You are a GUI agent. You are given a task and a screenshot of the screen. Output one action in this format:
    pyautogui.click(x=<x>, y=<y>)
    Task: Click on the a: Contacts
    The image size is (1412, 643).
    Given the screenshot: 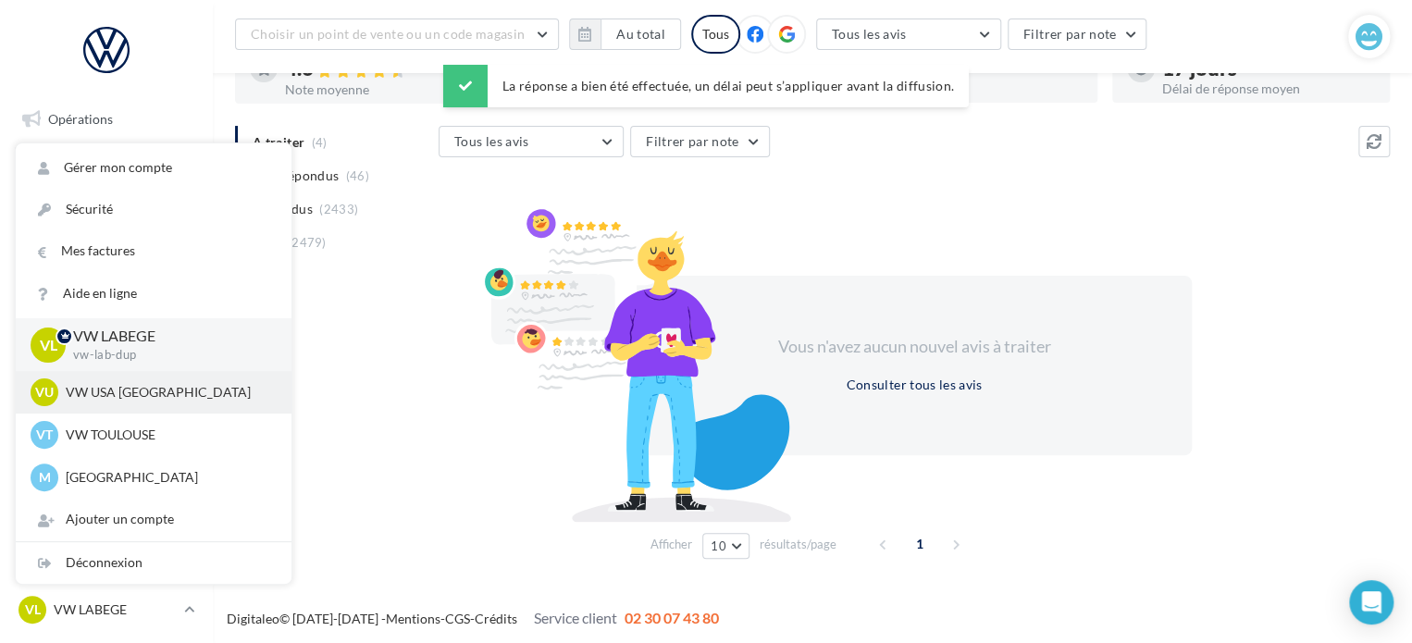 What is the action you would take?
    pyautogui.click(x=106, y=305)
    